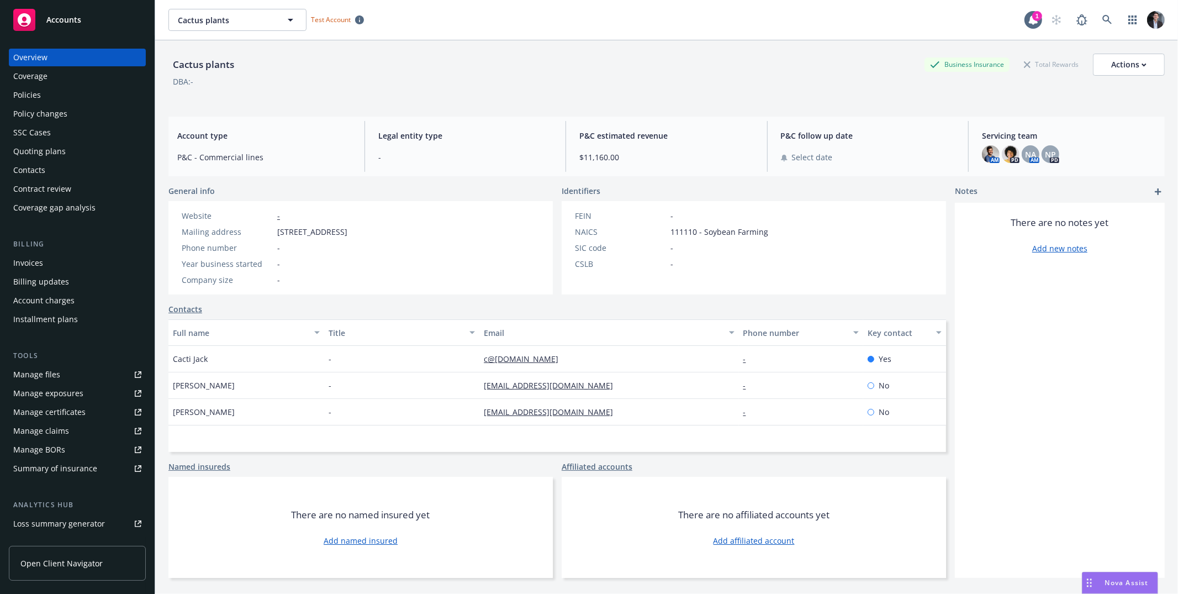  What do you see at coordinates (465, 135) in the screenshot?
I see `span: Legal entity type` at bounding box center [465, 135].